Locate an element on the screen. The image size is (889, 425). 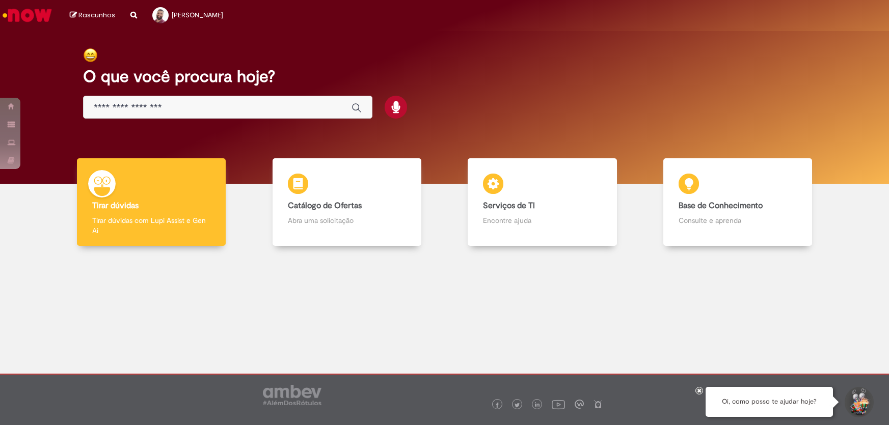
img: logo_footer_twitter.png is located at coordinates (517, 406).